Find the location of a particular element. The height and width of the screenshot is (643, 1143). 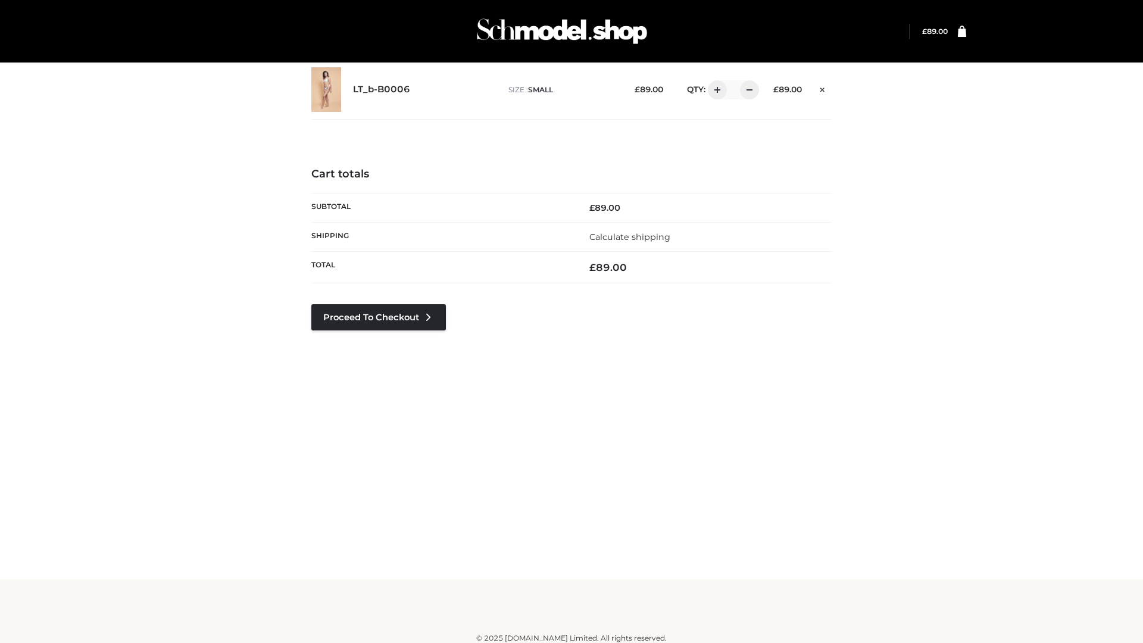

span: SMALL is located at coordinates (541, 89).